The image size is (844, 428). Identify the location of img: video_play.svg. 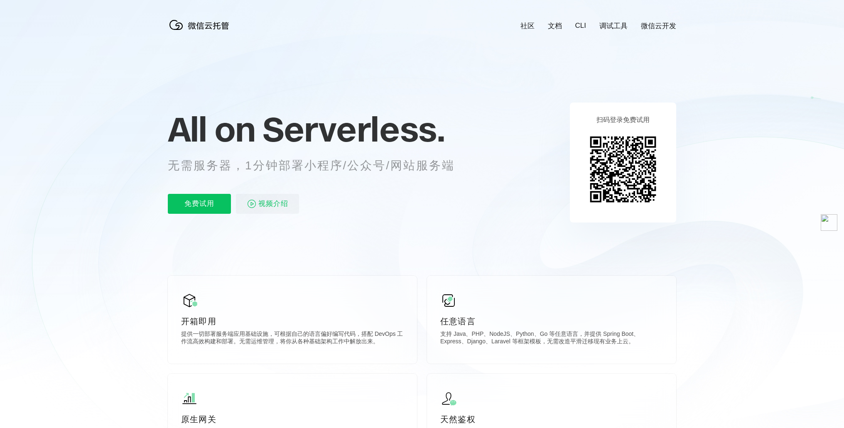
(252, 204).